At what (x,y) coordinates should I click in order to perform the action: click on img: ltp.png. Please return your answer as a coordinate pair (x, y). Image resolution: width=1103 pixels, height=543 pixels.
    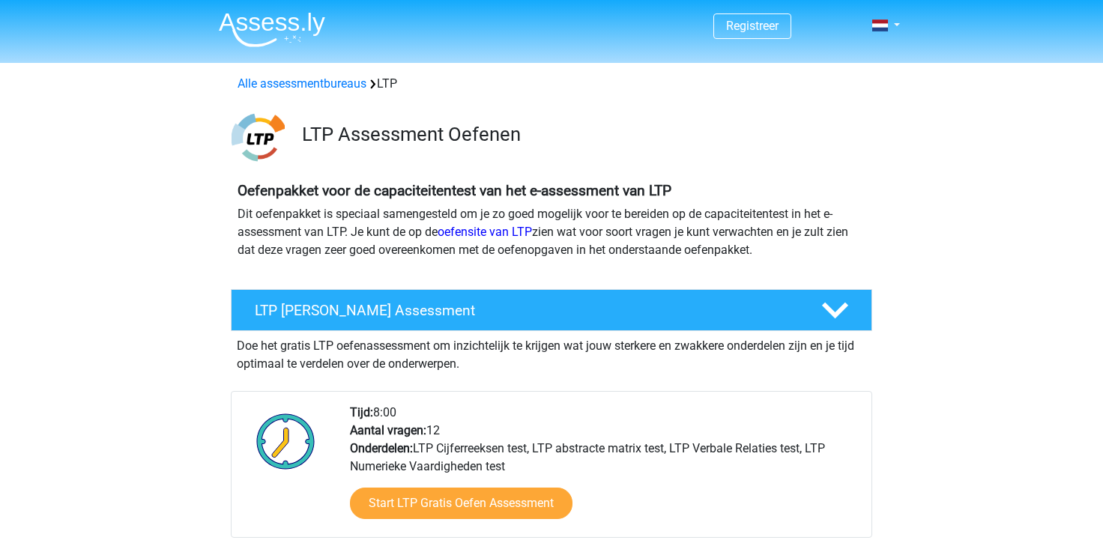
    Looking at the image, I should click on (258, 137).